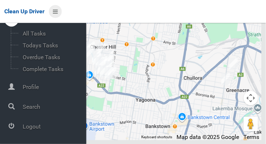 The height and width of the screenshot is (144, 266). Describe the element at coordinates (24, 11) in the screenshot. I see `a: Clean Up Driver` at that location.